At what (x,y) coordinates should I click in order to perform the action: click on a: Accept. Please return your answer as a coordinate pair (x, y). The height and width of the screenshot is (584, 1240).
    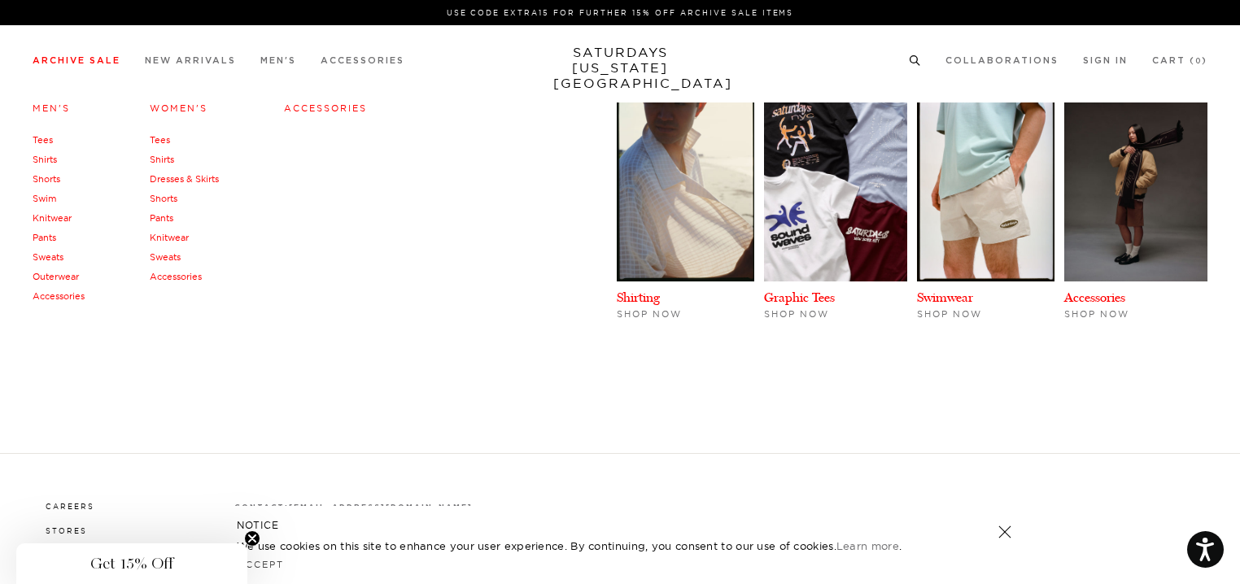
    Looking at the image, I should click on (260, 565).